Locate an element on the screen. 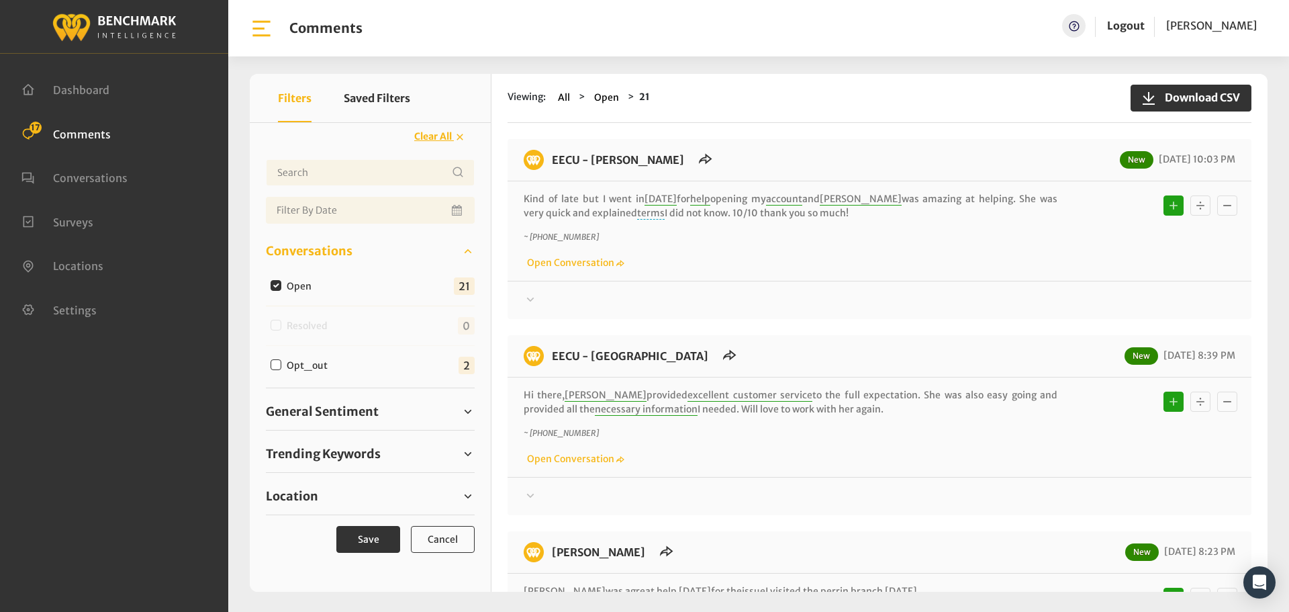 The image size is (1289, 612). label: Opt_out is located at coordinates (310, 365).